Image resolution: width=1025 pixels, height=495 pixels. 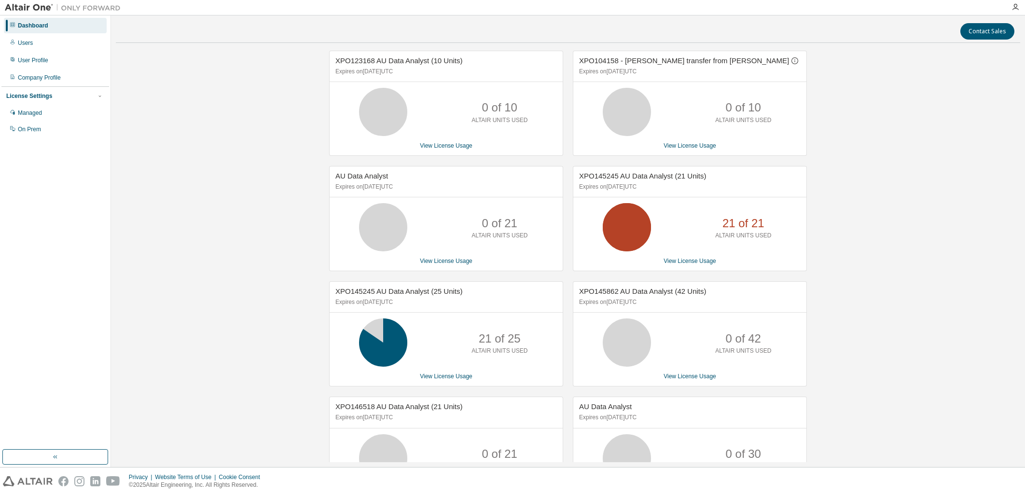 What do you see at coordinates (643, 176) in the screenshot?
I see `span: XPO145245 AU Data Analyst (21 Units)` at bounding box center [643, 176].